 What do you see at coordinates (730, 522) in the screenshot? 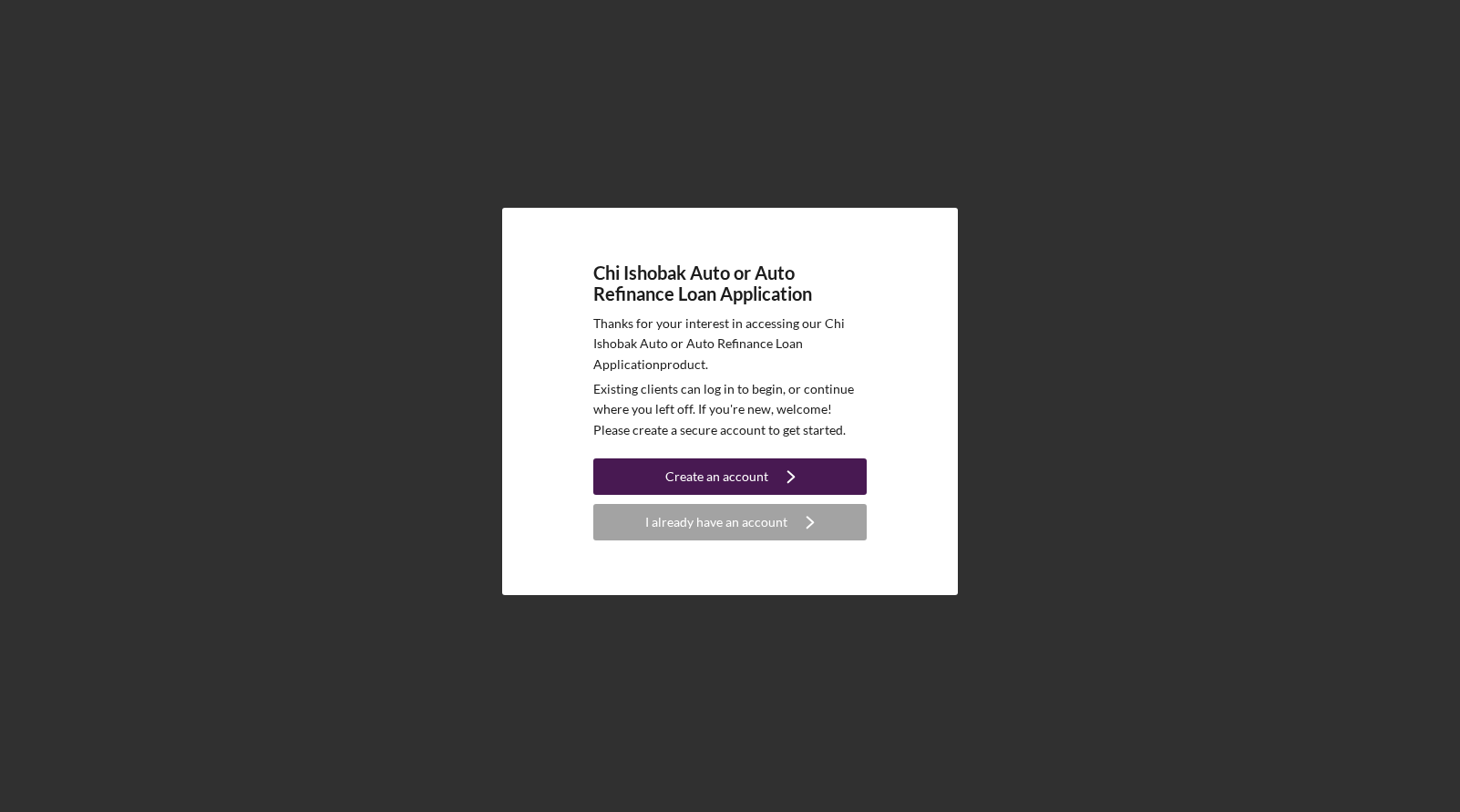
I see `a: I already have an account` at bounding box center [730, 522].